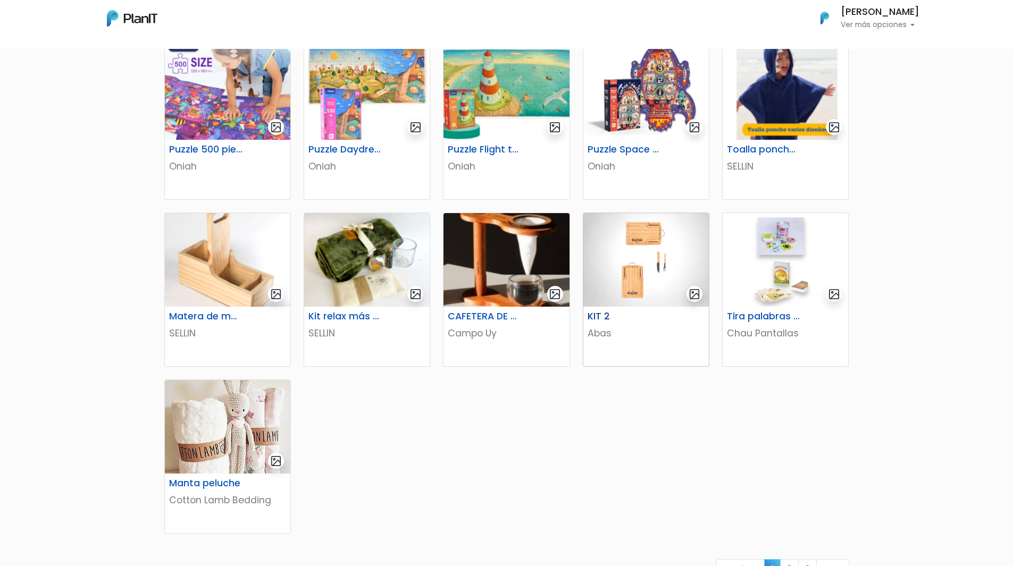  I want to click on img: thumb_image__53_.png, so click(228, 93).